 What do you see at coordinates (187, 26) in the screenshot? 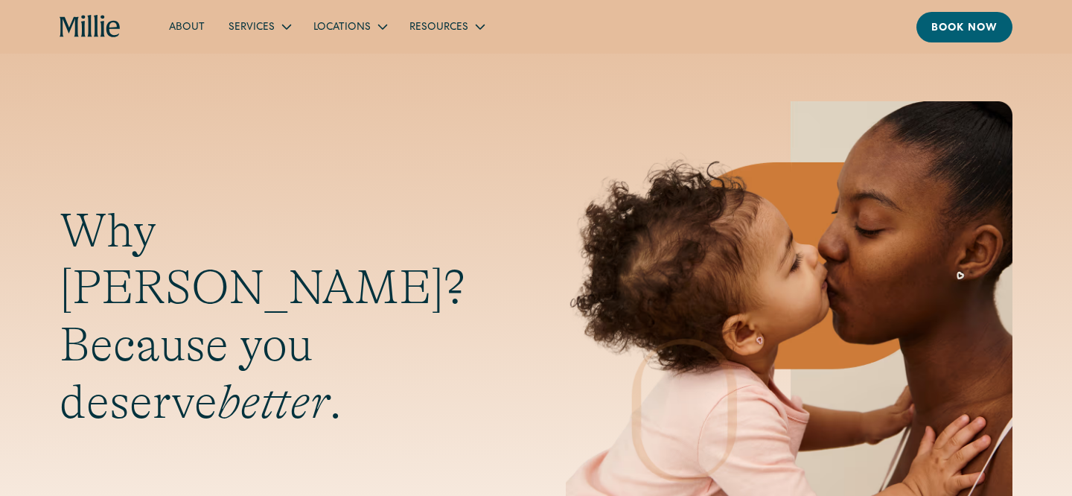
I see `a: About` at bounding box center [187, 26].